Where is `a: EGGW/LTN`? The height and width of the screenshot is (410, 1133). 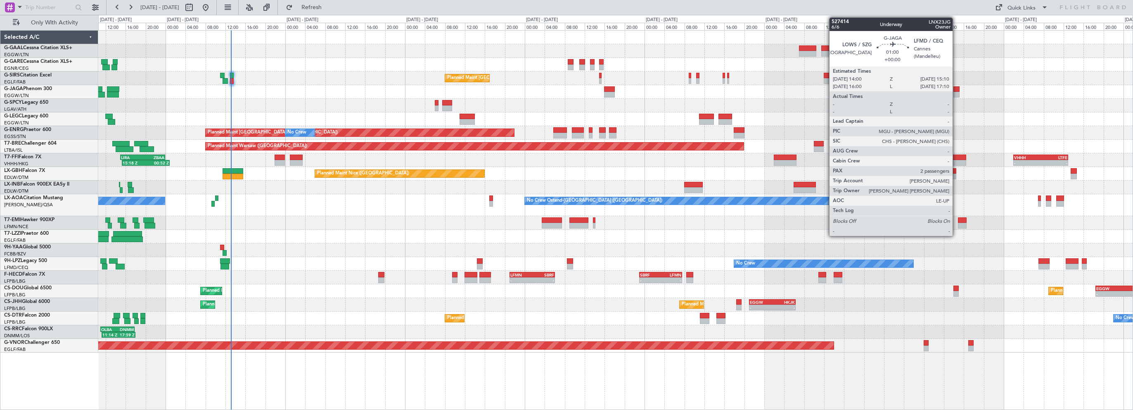 a: EGGW/LTN is located at coordinates (17, 54).